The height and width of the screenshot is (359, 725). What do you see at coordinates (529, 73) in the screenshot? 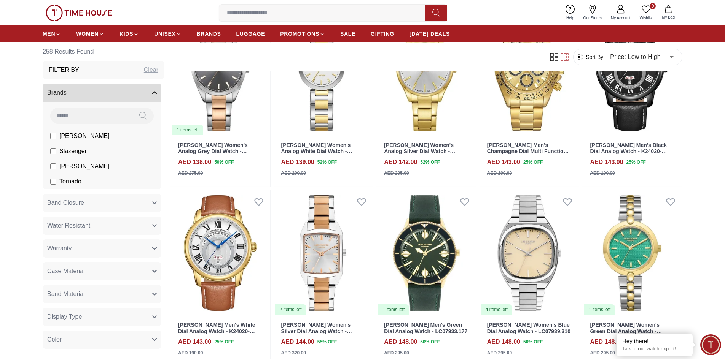
I see `a: Kenneth Scott Men's Champagne Dial Multi Function Watch - K23123-GBGC` at bounding box center [529, 73].